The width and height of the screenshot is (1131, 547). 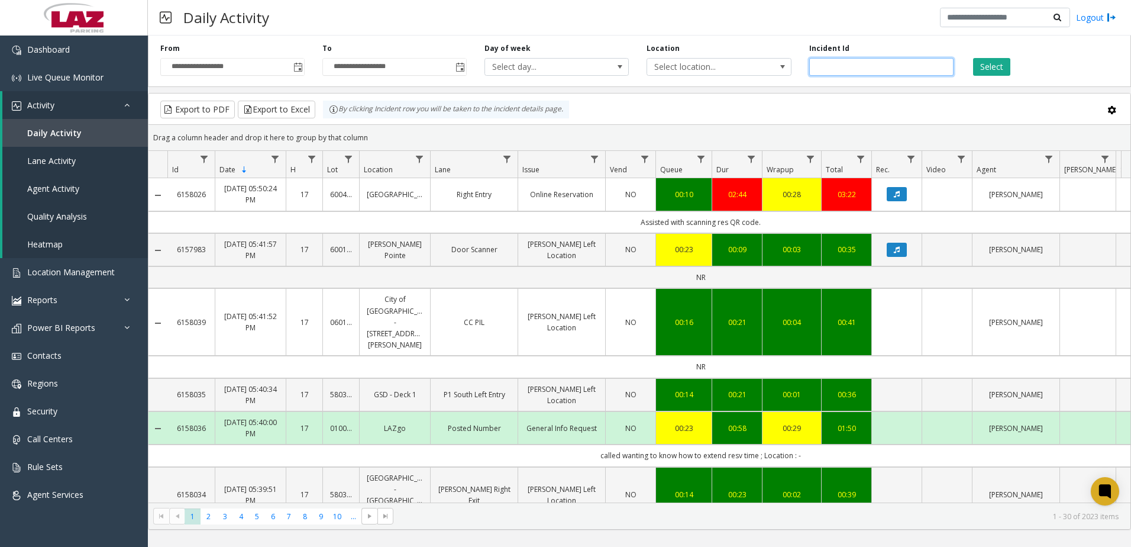 What do you see at coordinates (395, 428) in the screenshot?
I see `a: LAZgo` at bounding box center [395, 428].